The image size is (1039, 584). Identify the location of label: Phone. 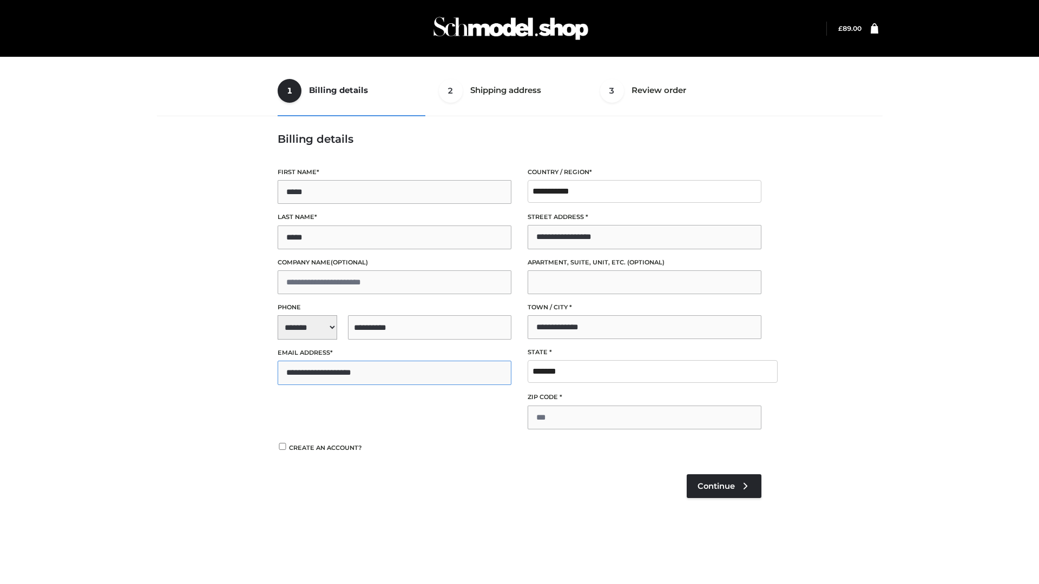
(394, 307).